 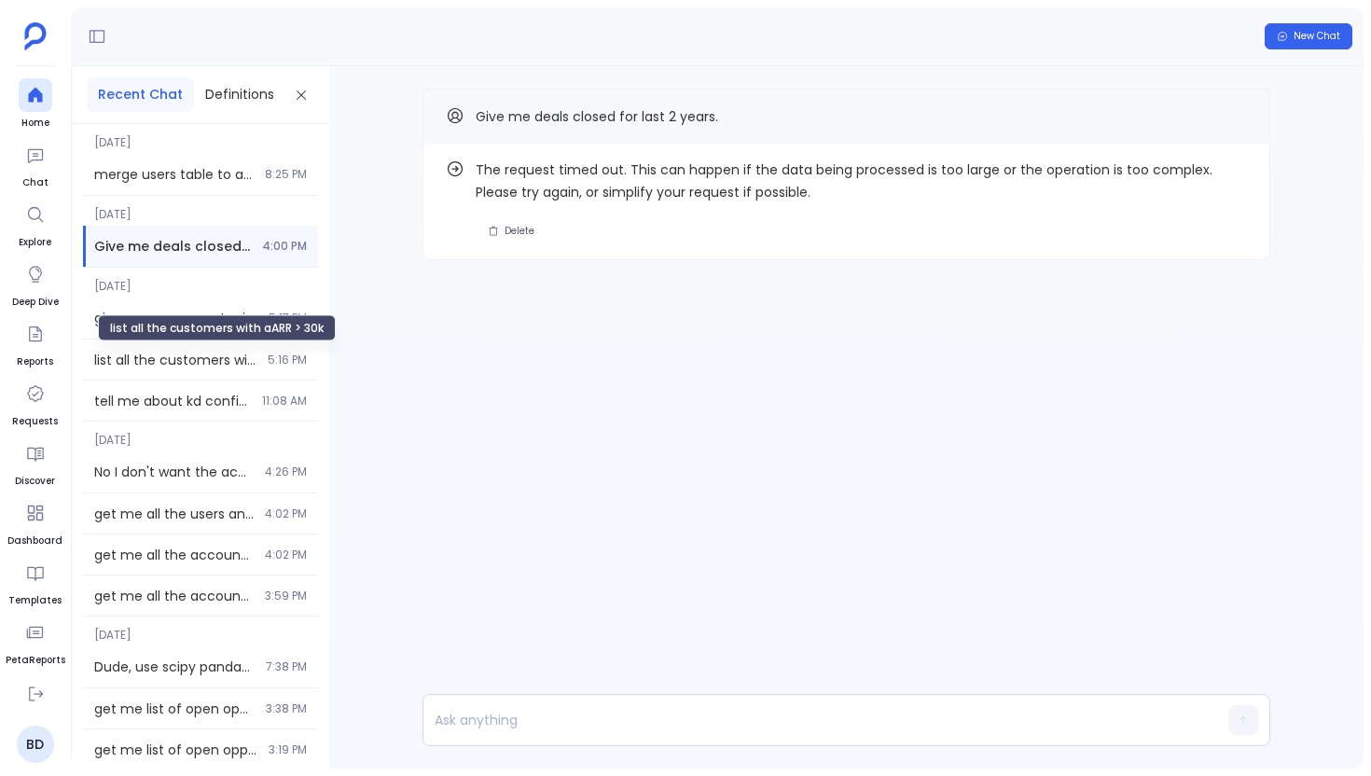 What do you see at coordinates (35, 481) in the screenshot?
I see `span: Discover` at bounding box center [35, 481].